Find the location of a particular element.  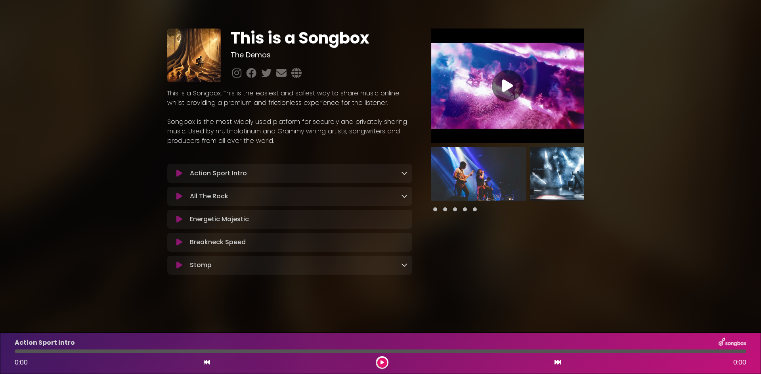

p: Energetic Majestic is located at coordinates (219, 220).